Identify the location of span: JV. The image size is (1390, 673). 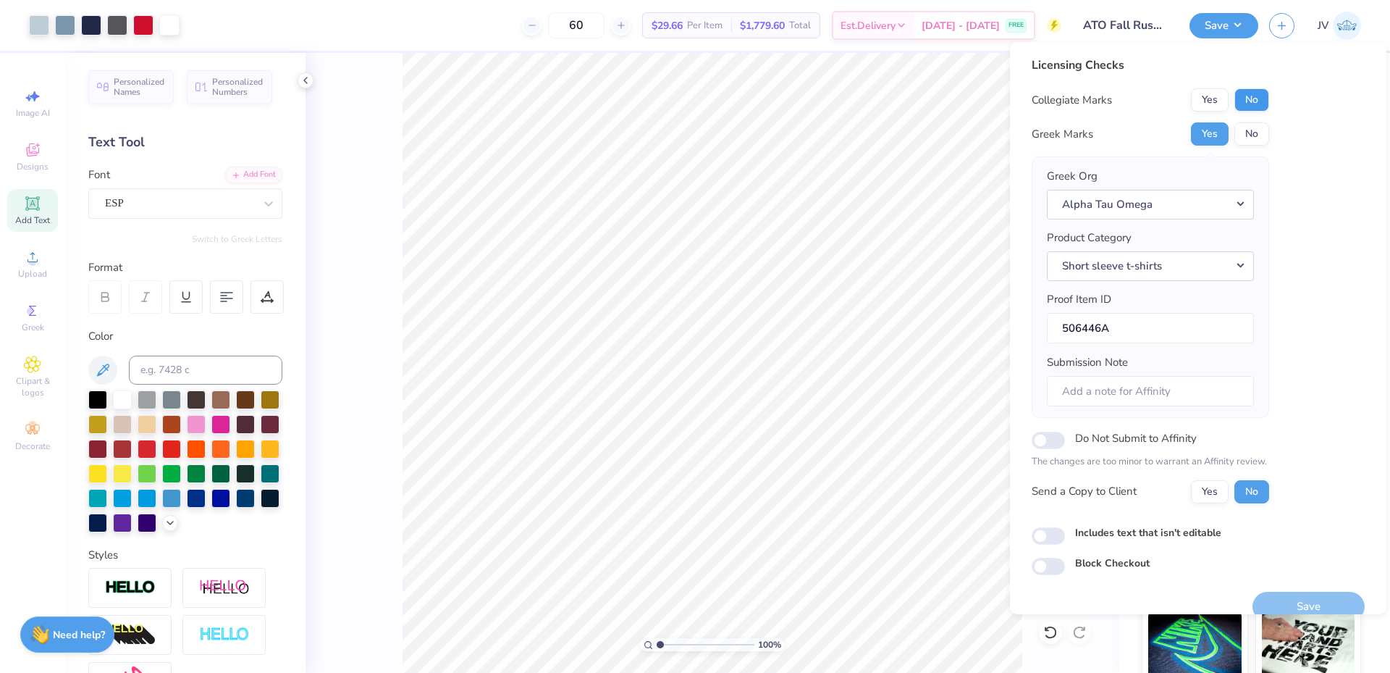
(1324, 25).